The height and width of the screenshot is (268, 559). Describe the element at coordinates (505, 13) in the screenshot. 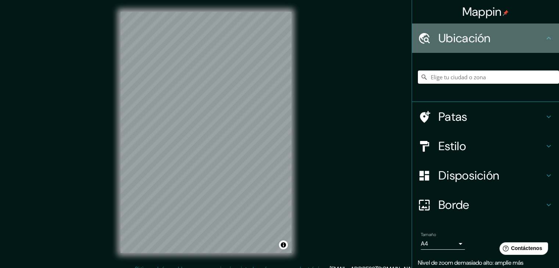

I see `img: pin-icon.png` at that location.